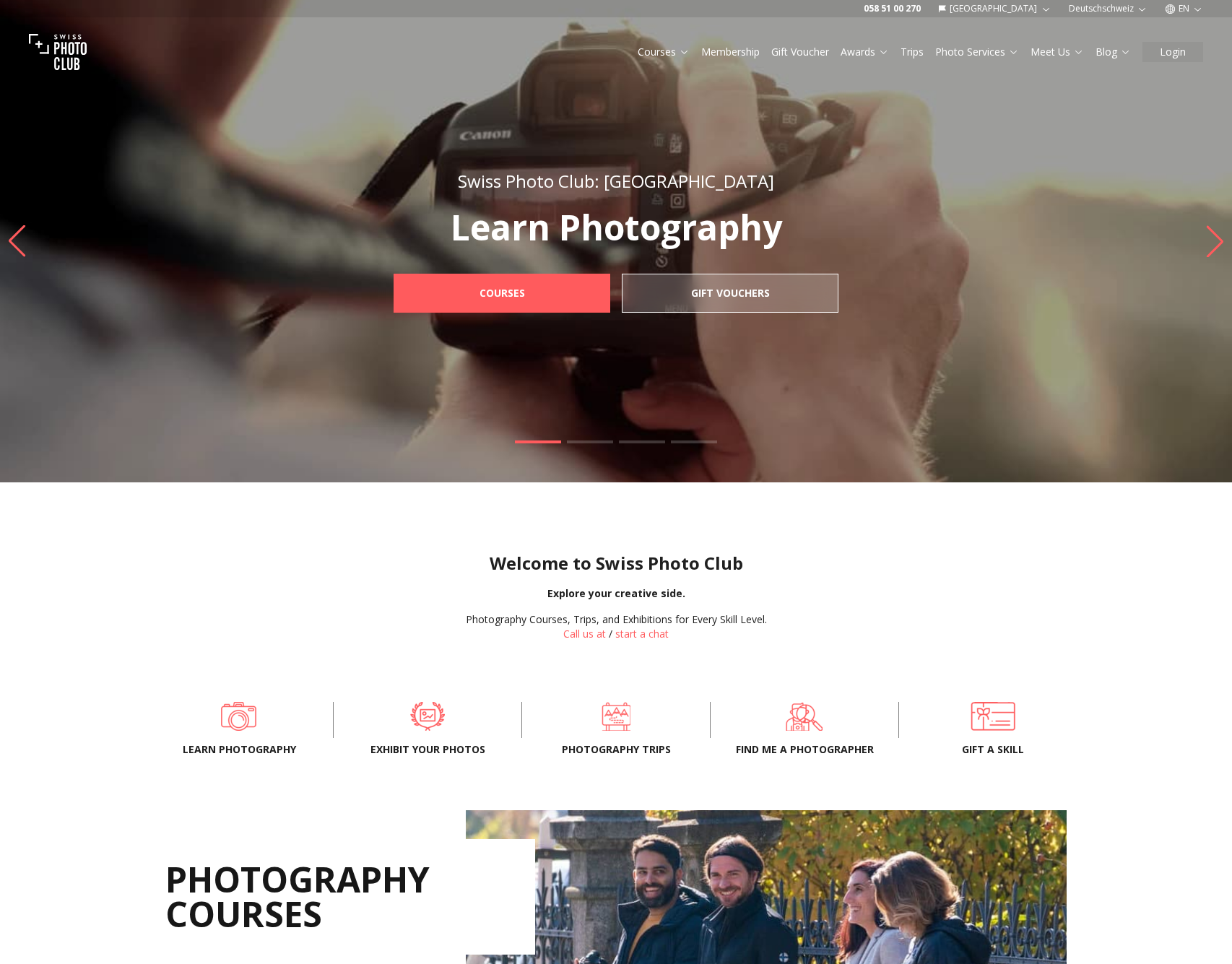 Image resolution: width=1232 pixels, height=964 pixels. Describe the element at coordinates (730, 293) in the screenshot. I see `b: Gift Vouchers` at that location.